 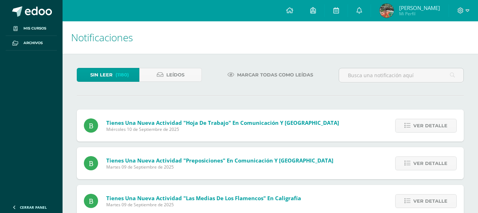 What do you see at coordinates (33, 207) in the screenshot?
I see `span: Cerrar panel` at bounding box center [33, 207].